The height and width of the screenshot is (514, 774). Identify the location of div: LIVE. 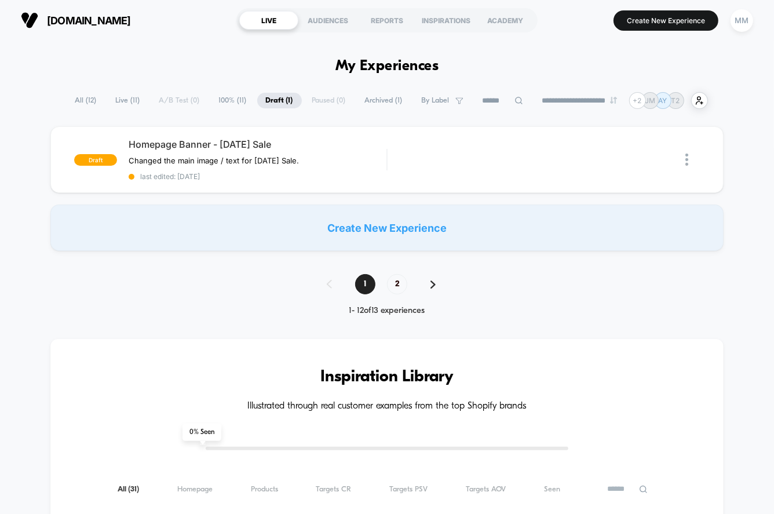
(269, 20).